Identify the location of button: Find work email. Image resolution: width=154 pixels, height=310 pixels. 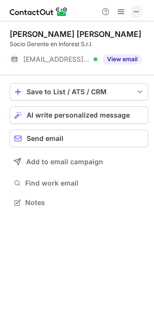
(79, 183).